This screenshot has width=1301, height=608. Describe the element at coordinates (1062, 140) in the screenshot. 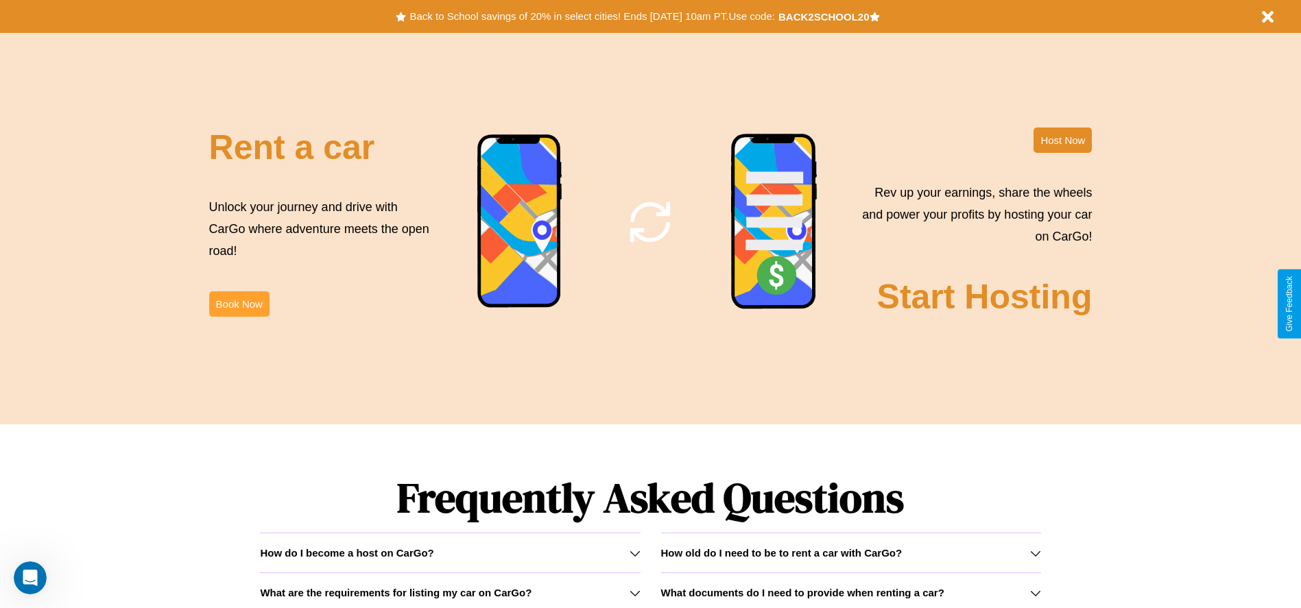

I see `button: Host Now` at that location.